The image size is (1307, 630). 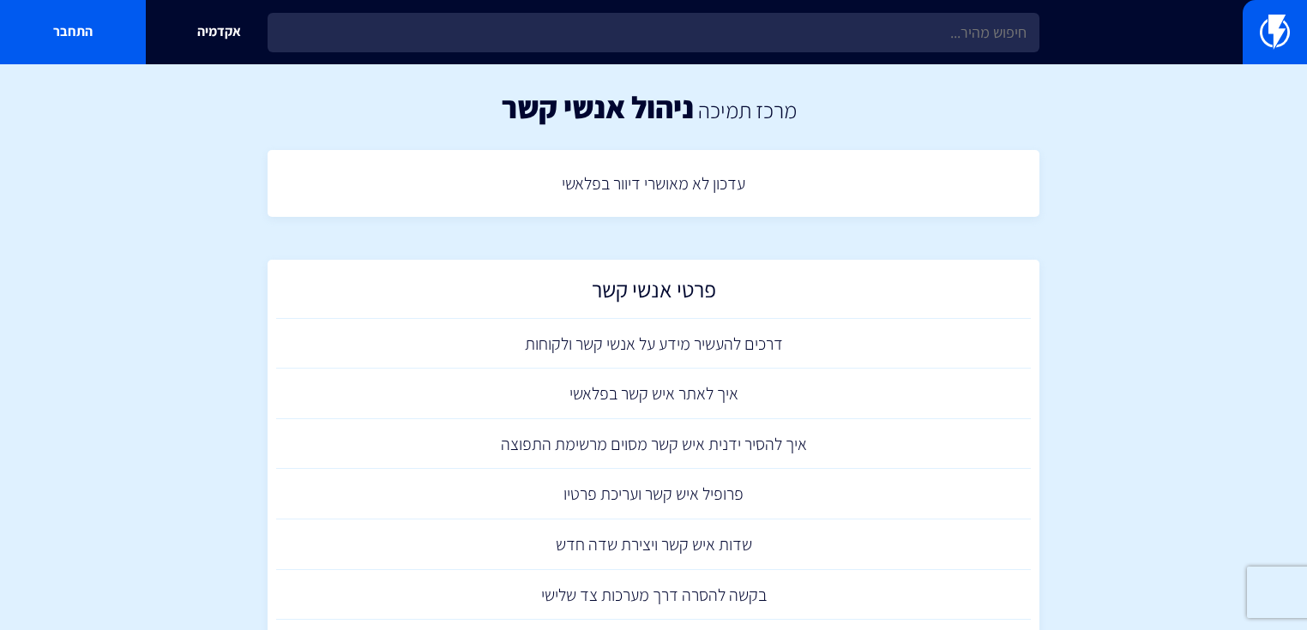 What do you see at coordinates (653, 293) in the screenshot?
I see `a: פרטי אנשי קשר` at bounding box center [653, 293].